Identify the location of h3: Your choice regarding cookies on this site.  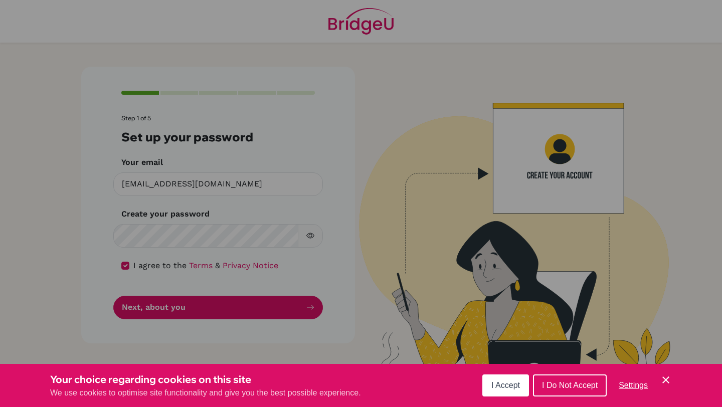
(205, 379).